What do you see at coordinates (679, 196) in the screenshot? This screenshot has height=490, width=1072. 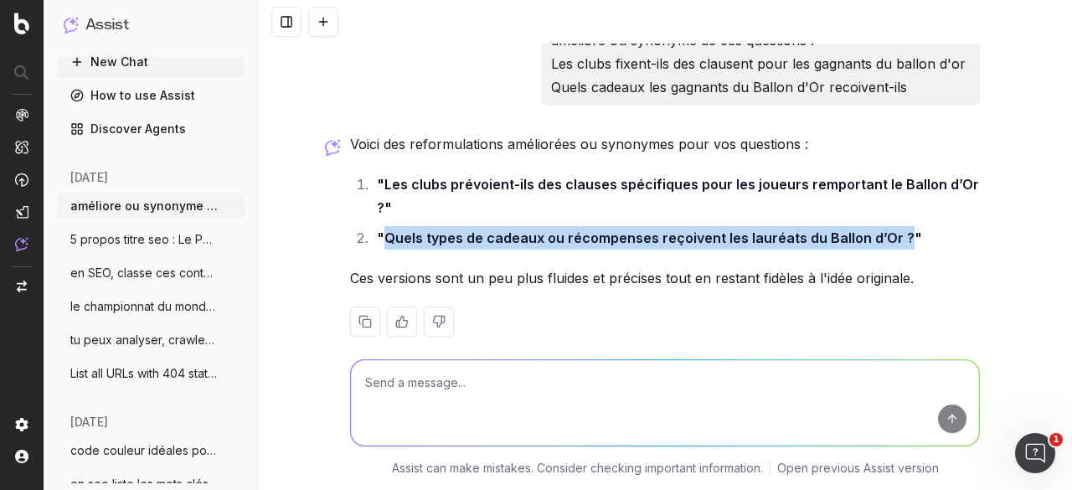 I see `strong: "Les clubs prévoient-ils des clauses spécifiques pour les joueurs remportant le Ballon d’Or ?"` at bounding box center [679, 196].